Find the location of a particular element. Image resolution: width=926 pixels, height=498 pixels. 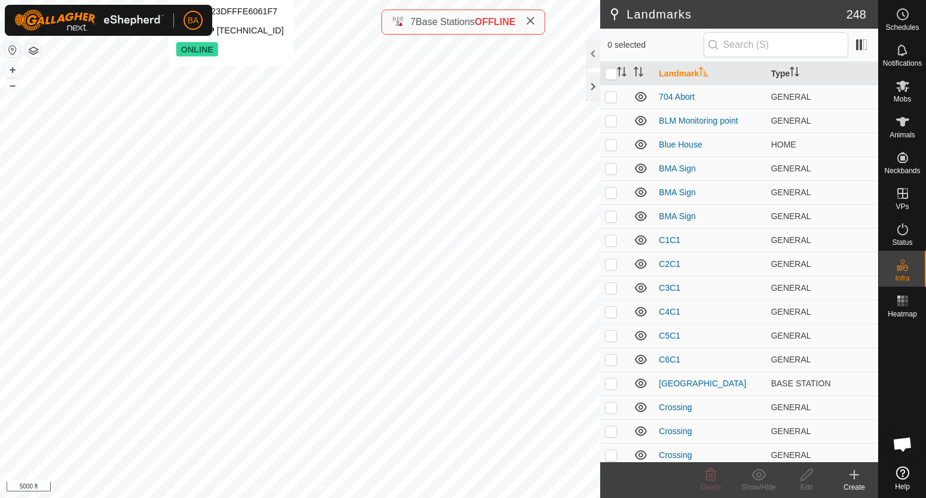

a: C3C1 is located at coordinates (669, 288).